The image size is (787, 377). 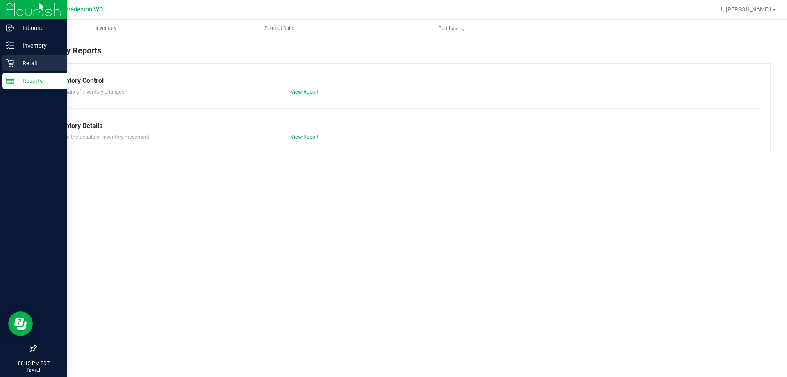 What do you see at coordinates (106, 28) in the screenshot?
I see `a: Inventory` at bounding box center [106, 28].